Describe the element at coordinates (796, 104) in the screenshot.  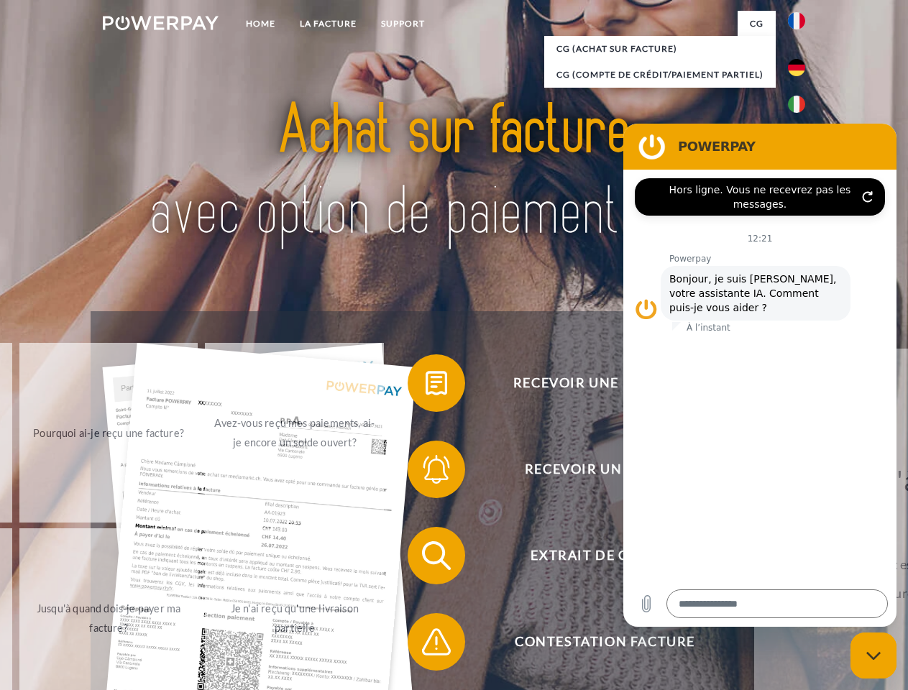
I see `img: it` at that location.